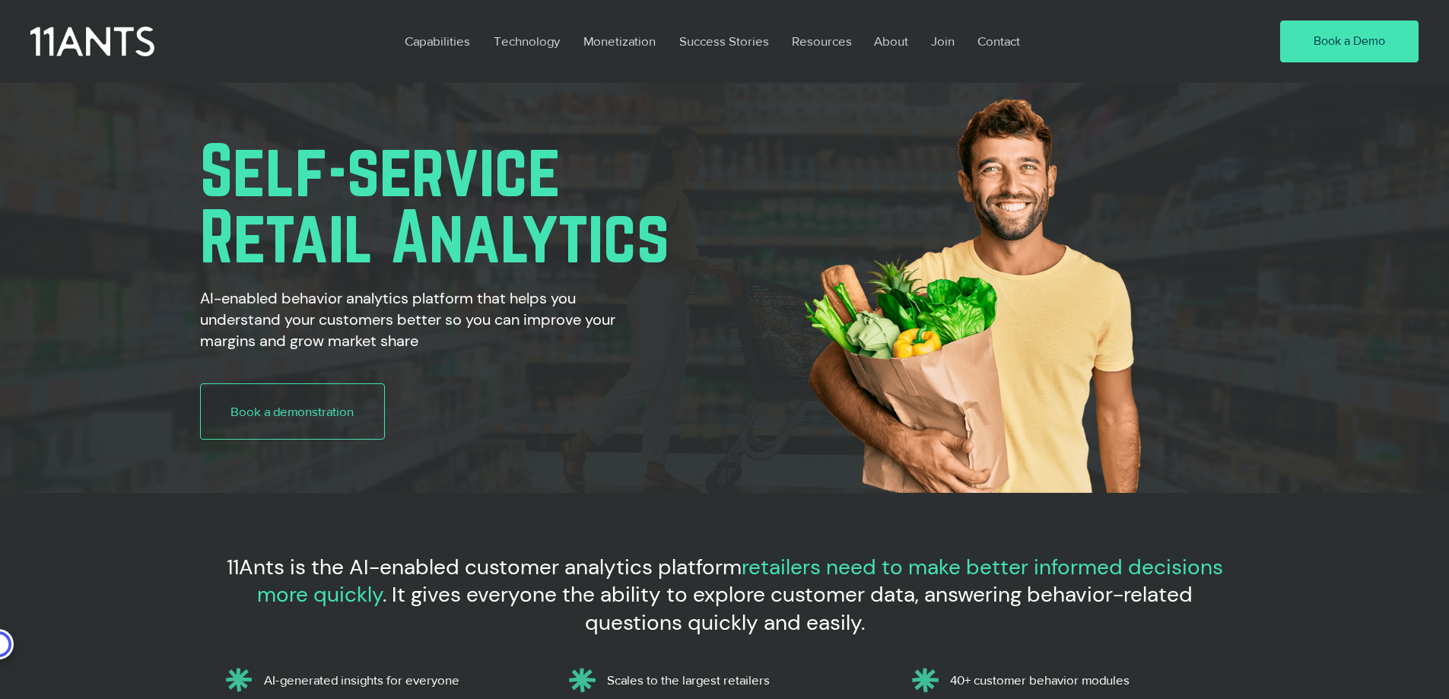 Image resolution: width=1449 pixels, height=699 pixels. What do you see at coordinates (361, 679) in the screenshot?
I see `span: AI-generated insights for everyone` at bounding box center [361, 679].